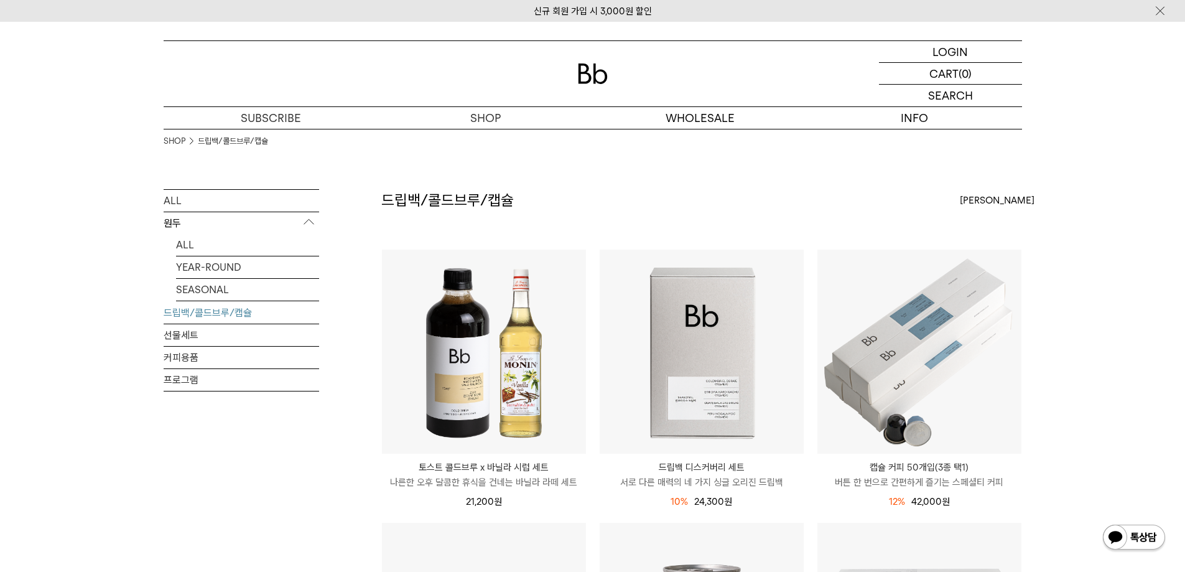 This screenshot has width=1185, height=572. I want to click on img: 로고, so click(593, 73).